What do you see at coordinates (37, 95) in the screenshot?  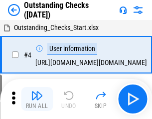 I see `img: Run All` at bounding box center [37, 95].